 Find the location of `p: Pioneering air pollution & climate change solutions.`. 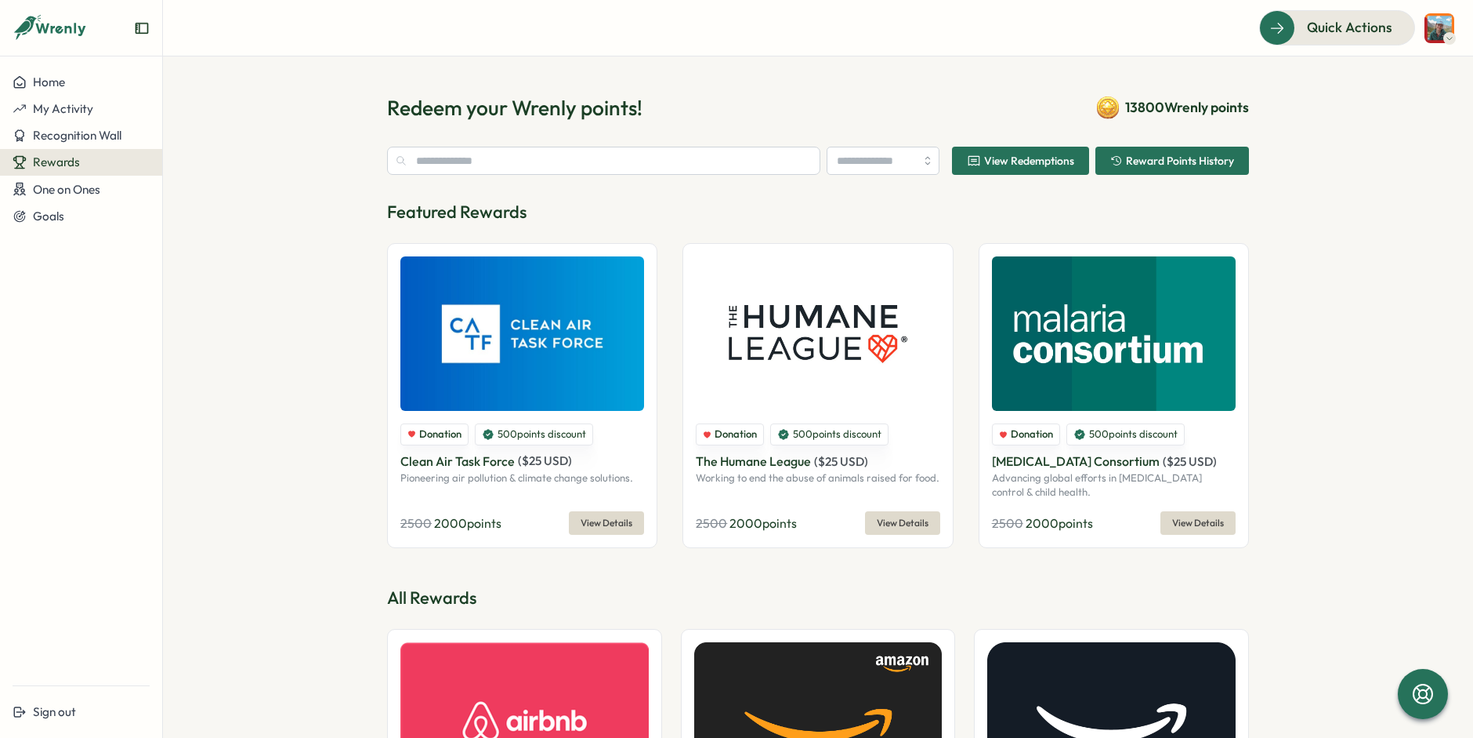

p: Pioneering air pollution & climate change solutions. is located at coordinates (522, 478).